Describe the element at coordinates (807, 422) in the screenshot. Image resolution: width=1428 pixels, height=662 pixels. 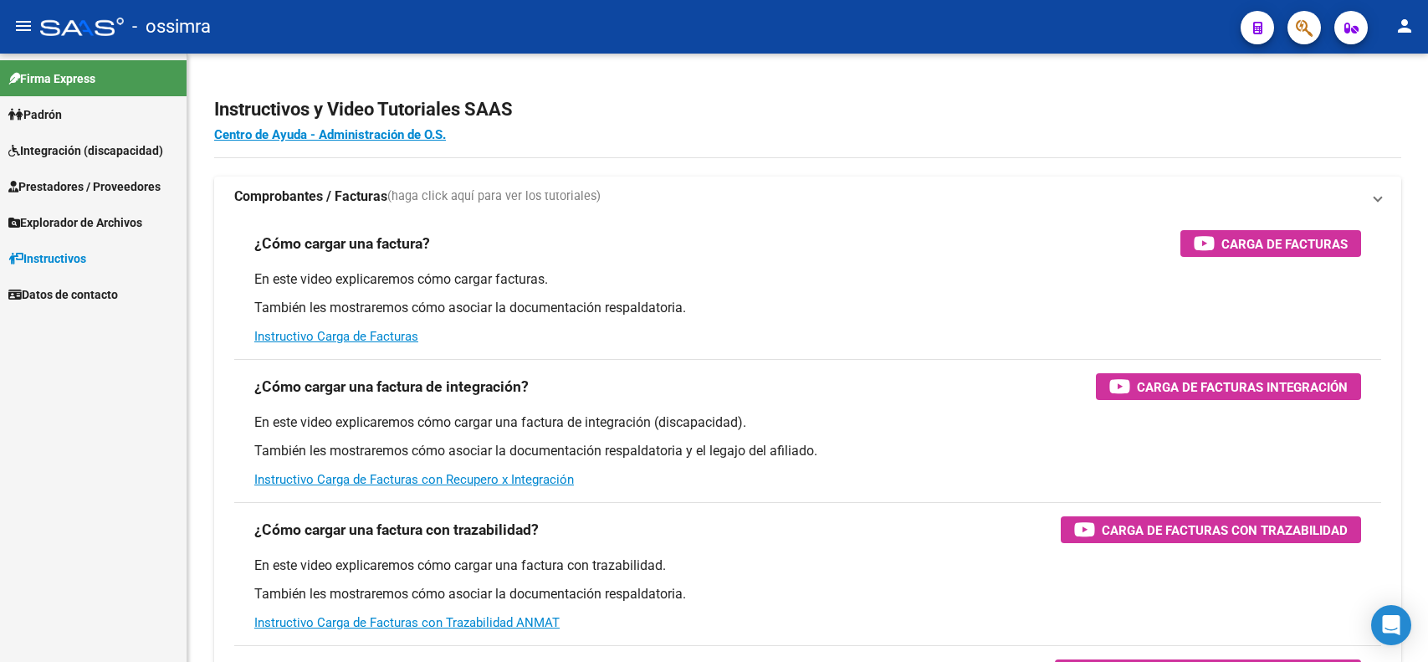
I see `p: En este video explicaremos cómo cargar una factura de integración (discapacidad).` at that location.